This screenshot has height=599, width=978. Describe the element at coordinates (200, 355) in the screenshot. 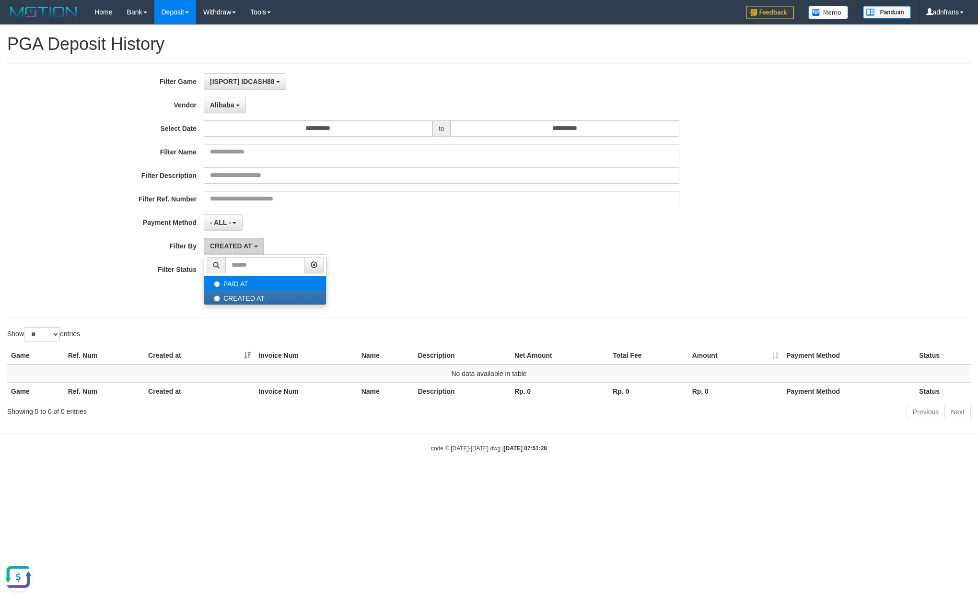

I see `th: Created at: activate to sort column ascending` at that location.